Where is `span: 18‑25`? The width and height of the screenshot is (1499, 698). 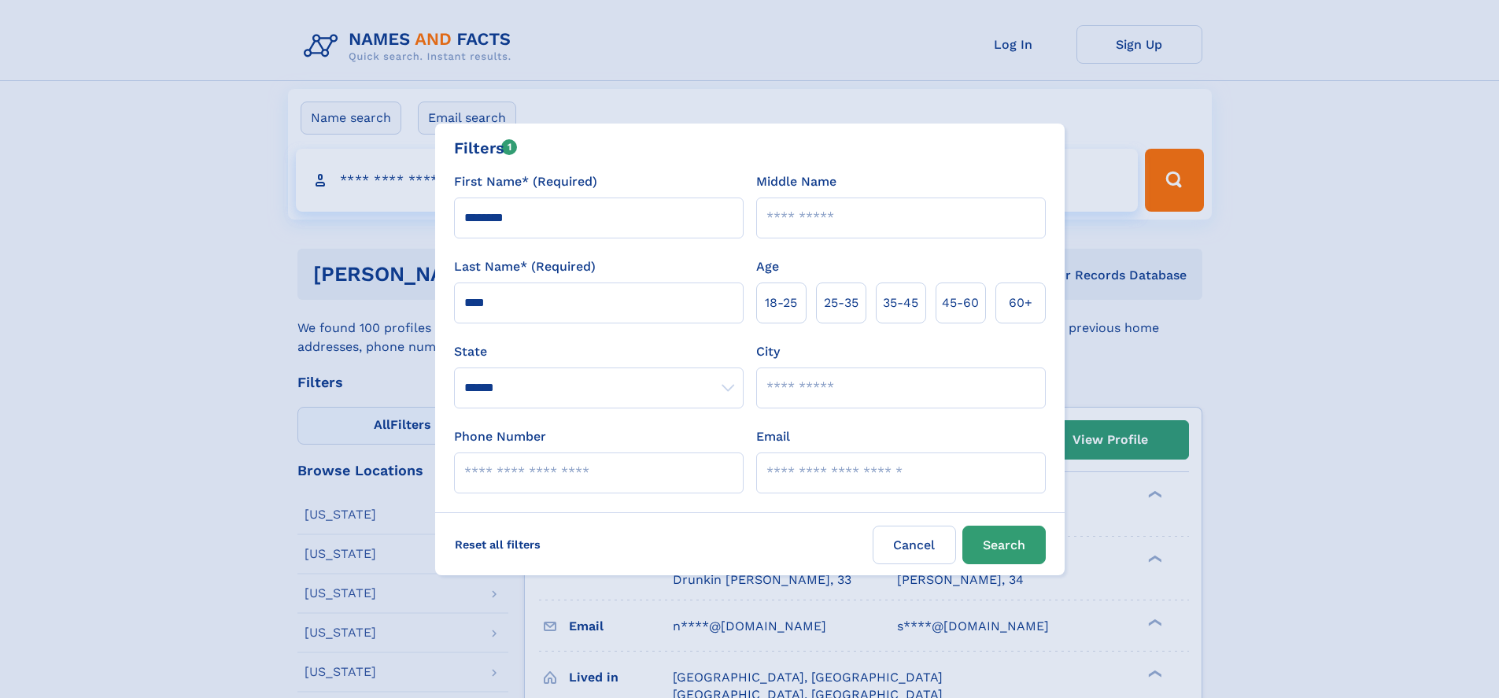
span: 18‑25 is located at coordinates (781, 303).